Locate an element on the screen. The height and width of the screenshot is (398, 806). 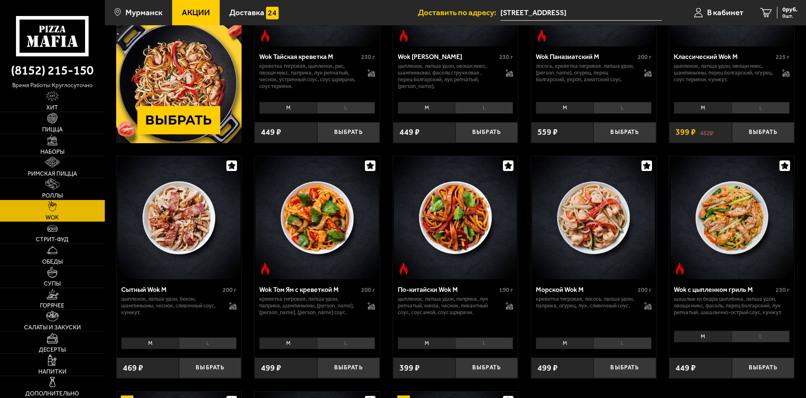
img: Морской Wok M is located at coordinates (593, 218).